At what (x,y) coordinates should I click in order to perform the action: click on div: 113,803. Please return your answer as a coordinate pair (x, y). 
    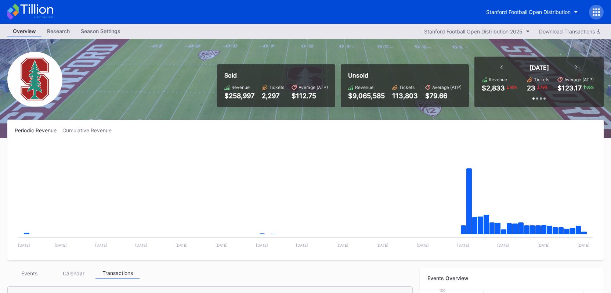
    Looking at the image, I should click on (405, 95).